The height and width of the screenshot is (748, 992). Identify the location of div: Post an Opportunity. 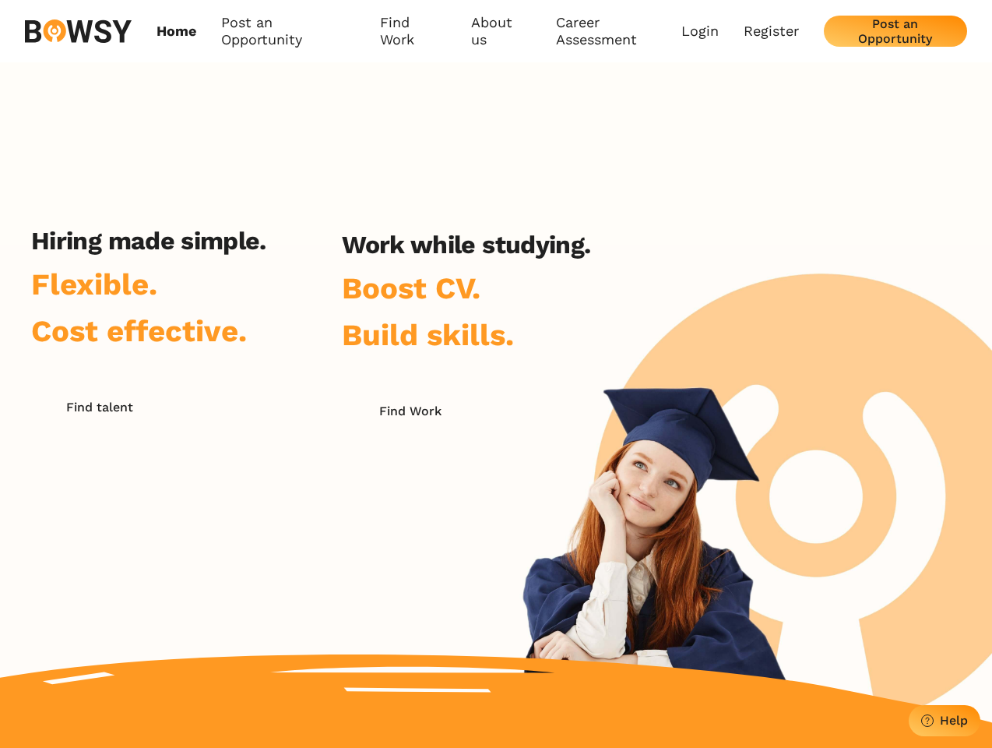
(896, 31).